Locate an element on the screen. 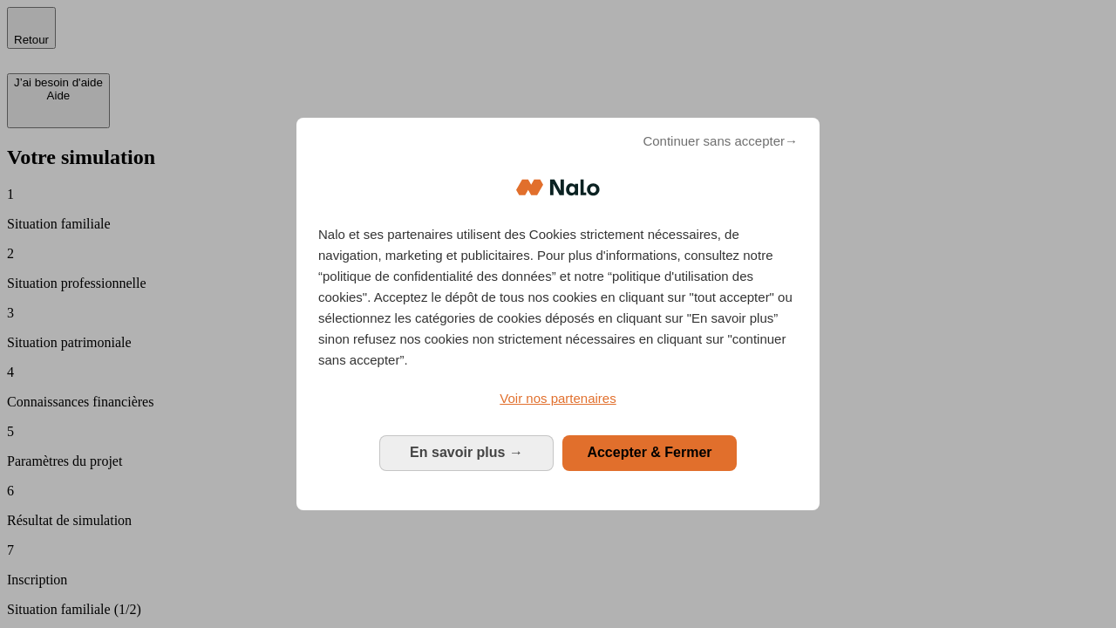 The height and width of the screenshot is (628, 1116). a: Voir nos partenaires is located at coordinates (558, 398).